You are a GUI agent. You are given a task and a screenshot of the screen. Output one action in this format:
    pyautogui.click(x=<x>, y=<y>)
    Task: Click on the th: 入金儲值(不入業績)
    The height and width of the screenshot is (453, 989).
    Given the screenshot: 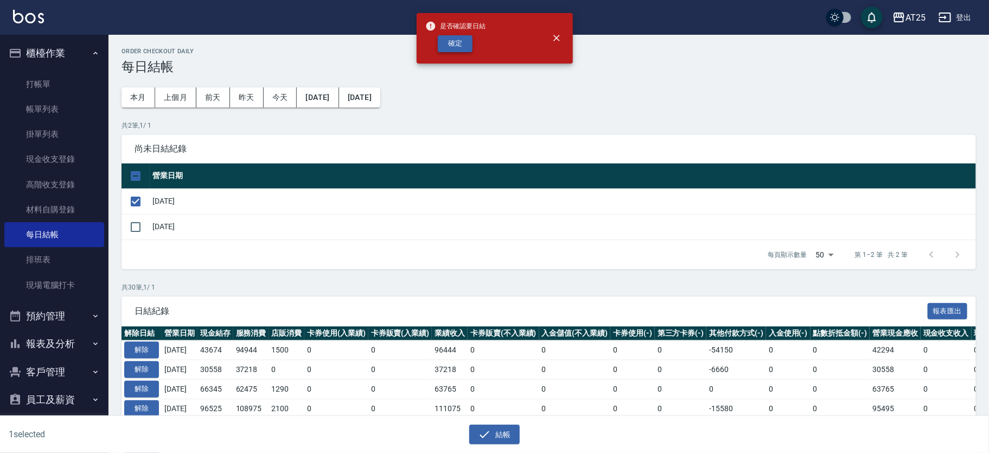 What is the action you would take?
    pyautogui.click(x=575, y=333)
    